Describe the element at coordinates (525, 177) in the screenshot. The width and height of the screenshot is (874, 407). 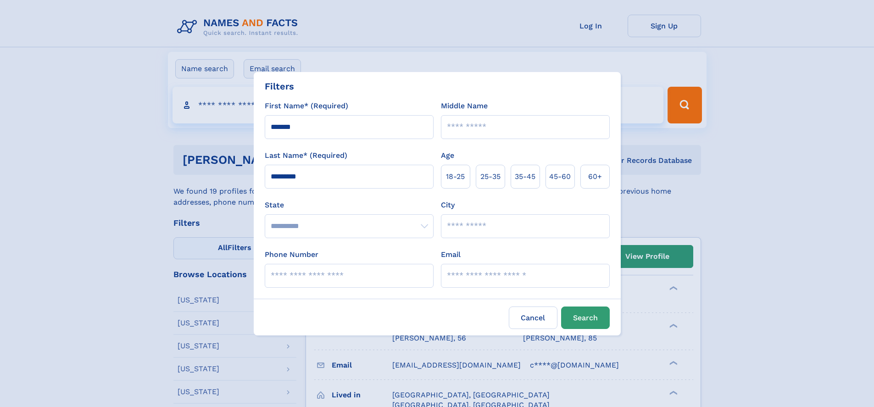
I see `span: 35‑45` at that location.